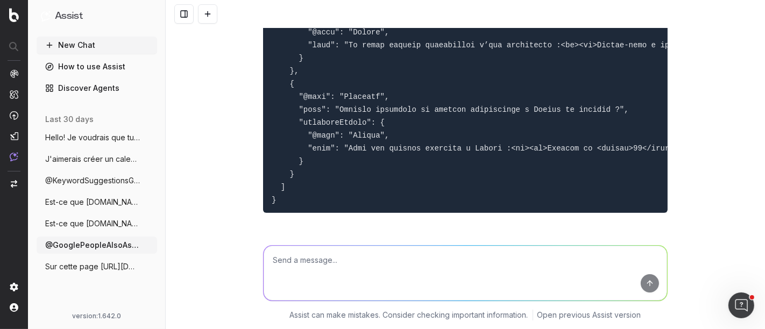  Describe the element at coordinates (14, 94) in the screenshot. I see `img: Intelligence` at that location.